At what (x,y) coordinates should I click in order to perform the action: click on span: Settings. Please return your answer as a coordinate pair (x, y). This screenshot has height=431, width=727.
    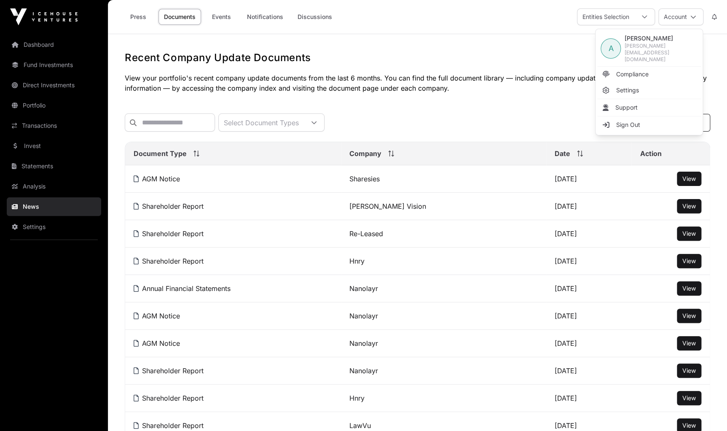
    Looking at the image, I should click on (627, 90).